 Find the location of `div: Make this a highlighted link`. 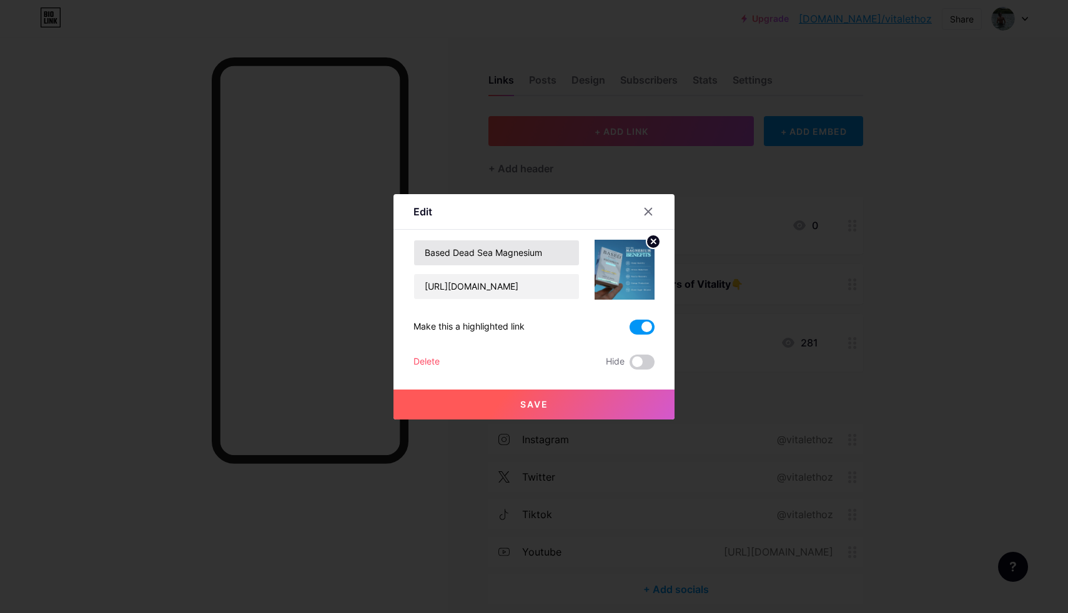

div: Make this a highlighted link is located at coordinates (469, 327).